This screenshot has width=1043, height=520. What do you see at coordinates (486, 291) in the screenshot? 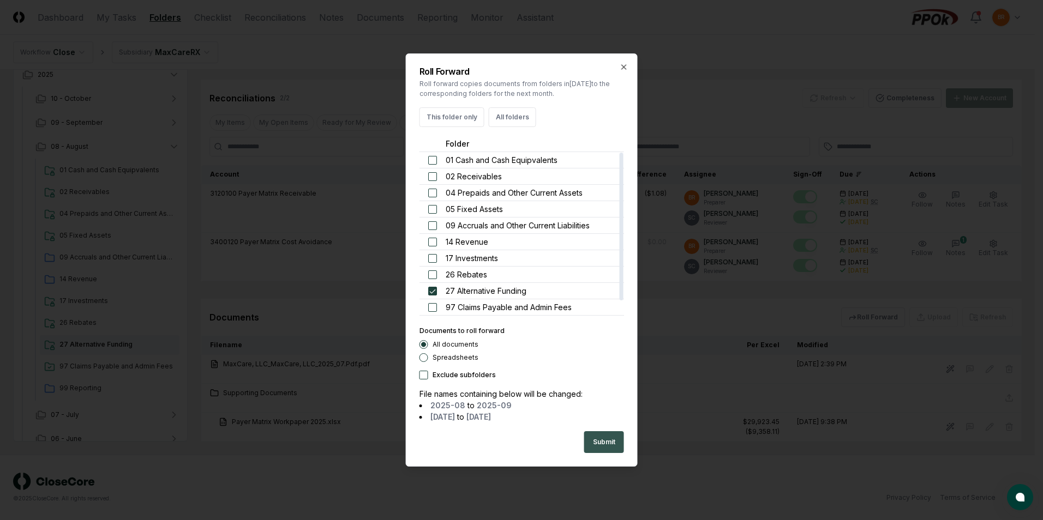
I see `span: 27 Alternative Funding` at bounding box center [486, 291].